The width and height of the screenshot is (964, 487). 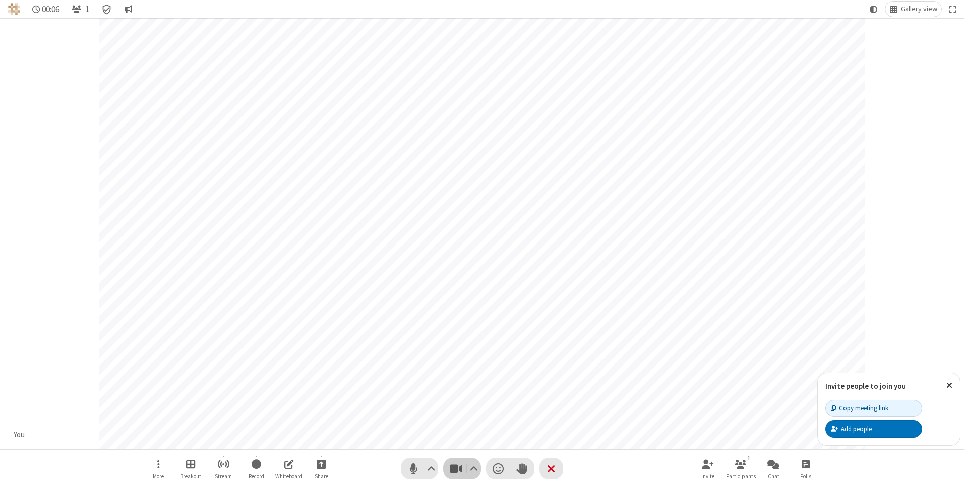 I want to click on button: Open poll, so click(x=805, y=468).